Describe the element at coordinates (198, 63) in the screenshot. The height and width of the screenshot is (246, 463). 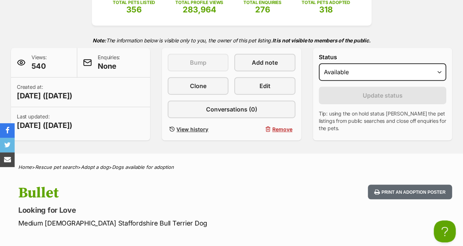
I see `button: Bump` at that location.